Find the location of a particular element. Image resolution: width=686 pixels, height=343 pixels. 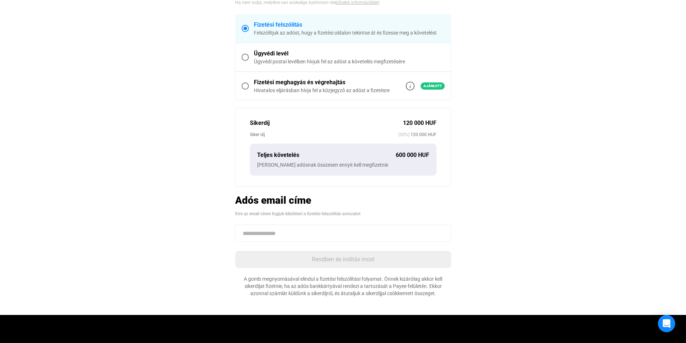

img: info-grey-outline is located at coordinates (410, 86).